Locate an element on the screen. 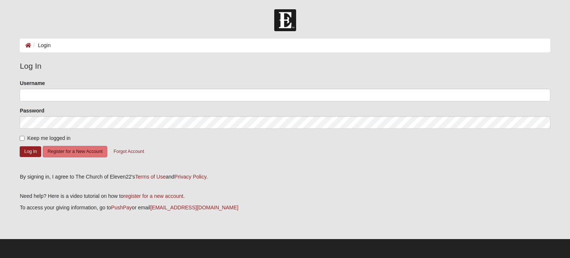  a: Terms of Use is located at coordinates (150, 177).